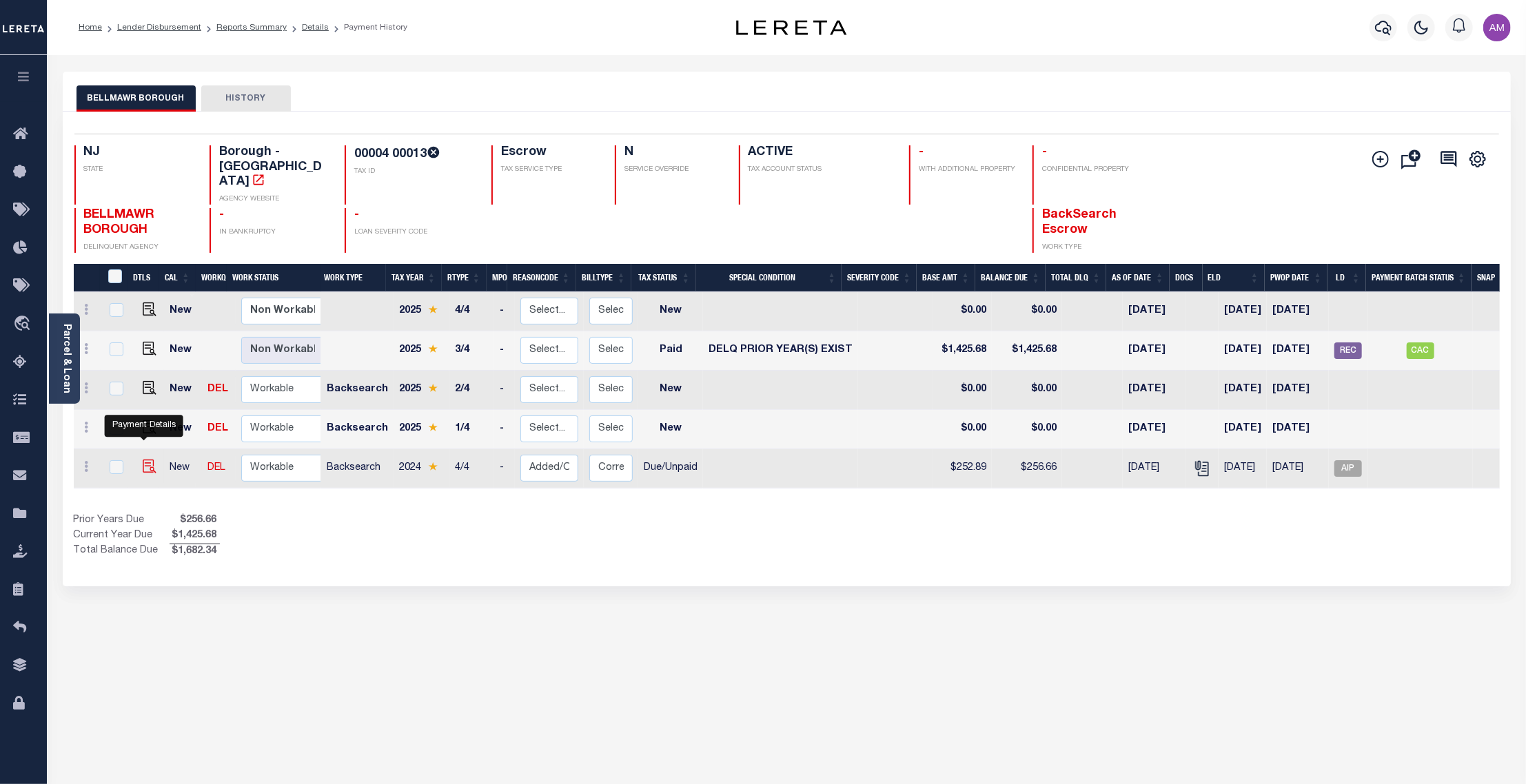  What do you see at coordinates (769, 278) in the screenshot?
I see `th: Special Condition: activate to sort column ascending` at bounding box center [769, 278].